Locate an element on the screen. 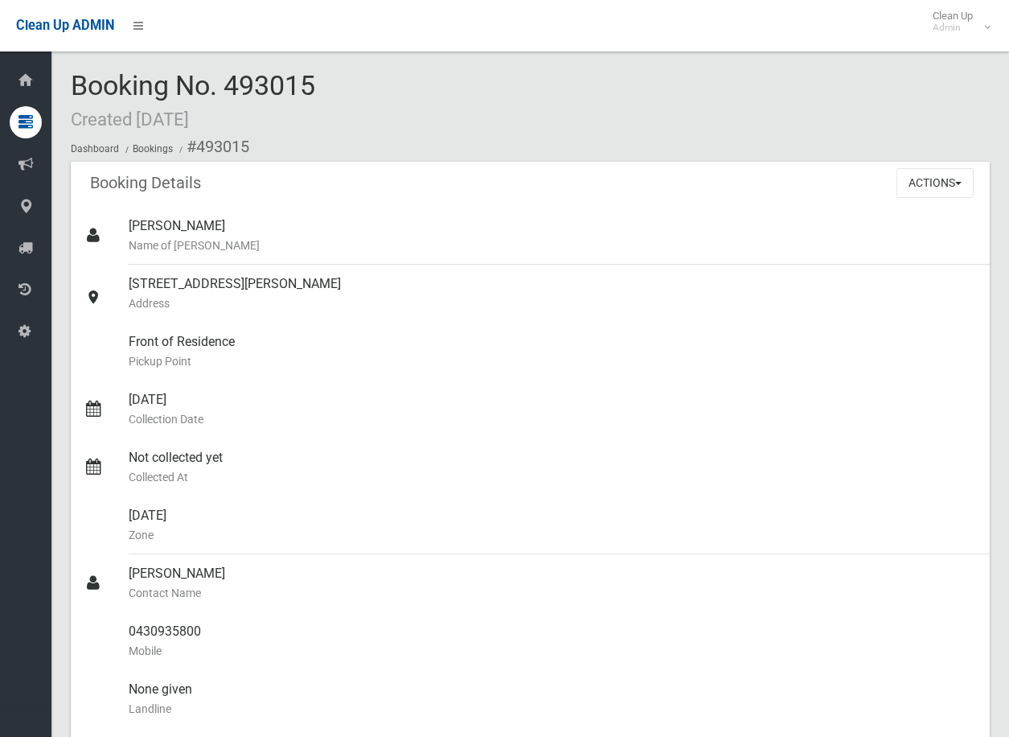  div: Not collected yet is located at coordinates (553, 467).